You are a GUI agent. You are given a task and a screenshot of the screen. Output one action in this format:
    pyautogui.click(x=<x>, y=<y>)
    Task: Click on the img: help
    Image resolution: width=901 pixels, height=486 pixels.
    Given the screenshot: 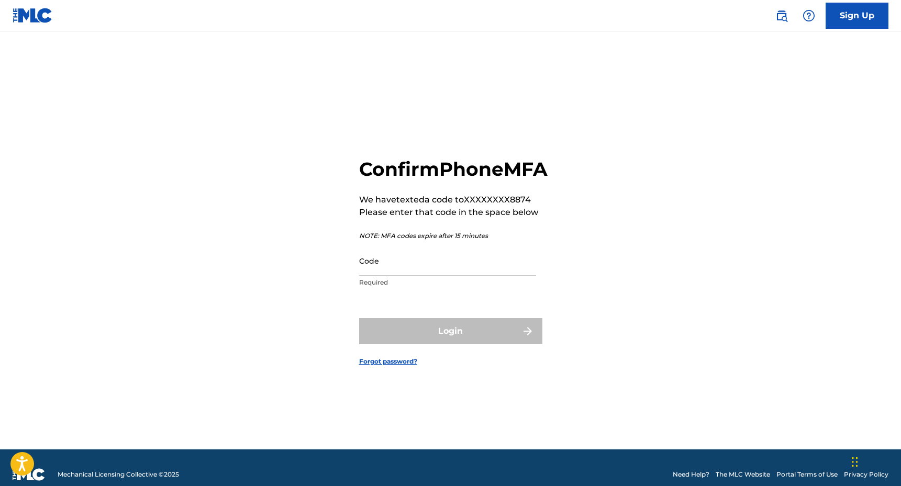 What is the action you would take?
    pyautogui.click(x=809, y=16)
    